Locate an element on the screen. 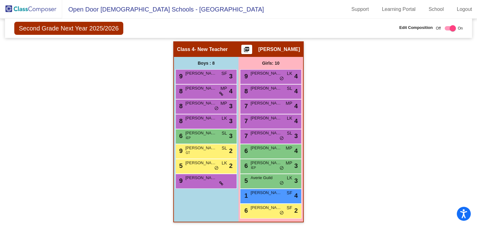  span: Class 4 is located at coordinates (186, 49).